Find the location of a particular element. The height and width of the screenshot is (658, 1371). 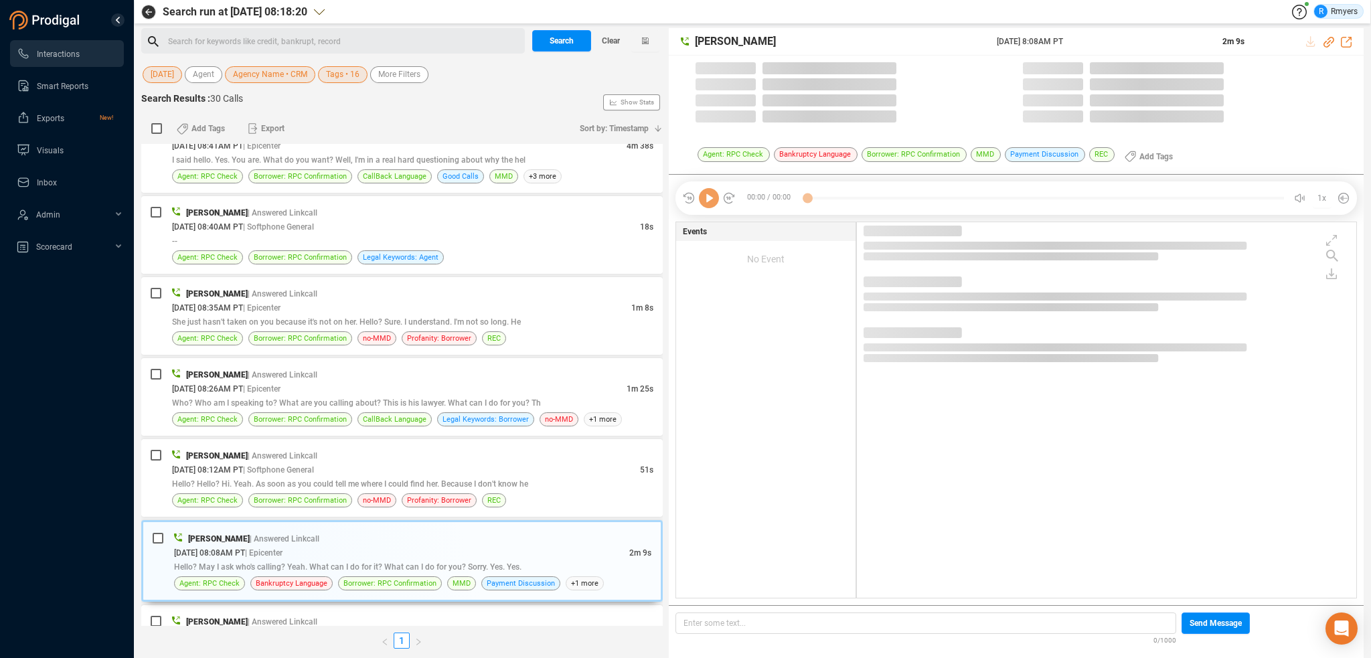

span: Search is located at coordinates (562, 41).